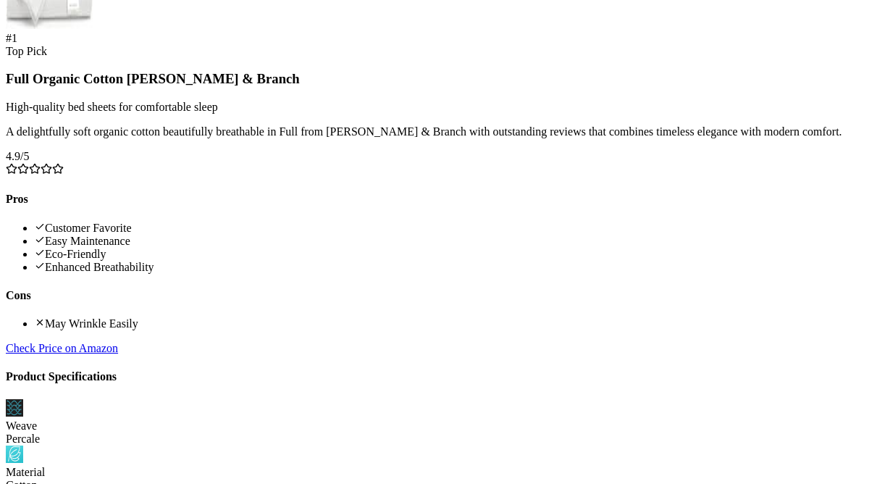 The image size is (869, 484). What do you see at coordinates (449, 324) in the screenshot?
I see `li: May Wrinkle Easily` at bounding box center [449, 324].